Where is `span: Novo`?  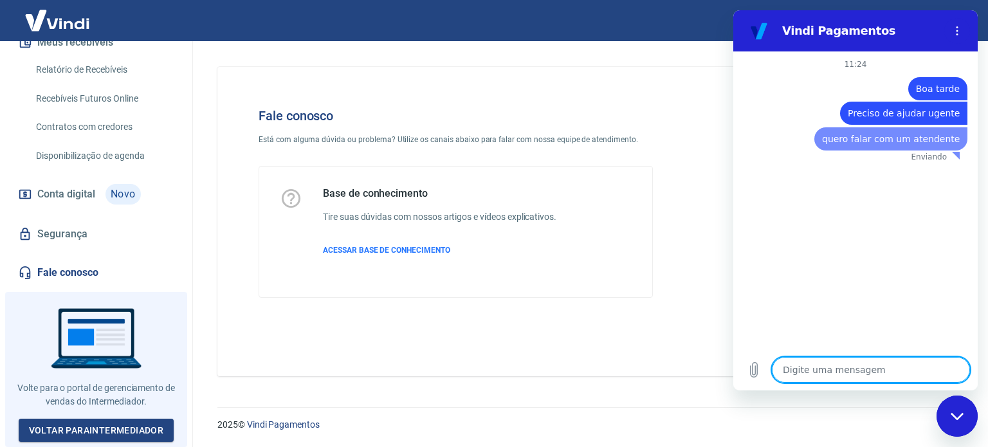
span: Novo is located at coordinates (123, 194).